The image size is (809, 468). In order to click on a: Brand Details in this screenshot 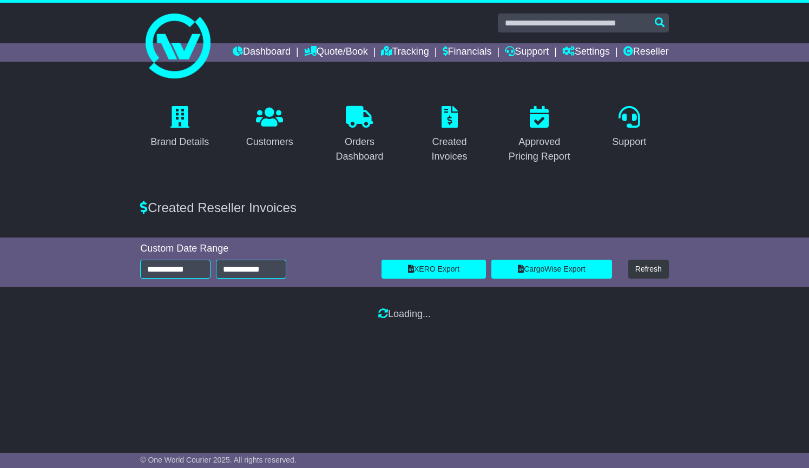, I will do `click(180, 128)`.